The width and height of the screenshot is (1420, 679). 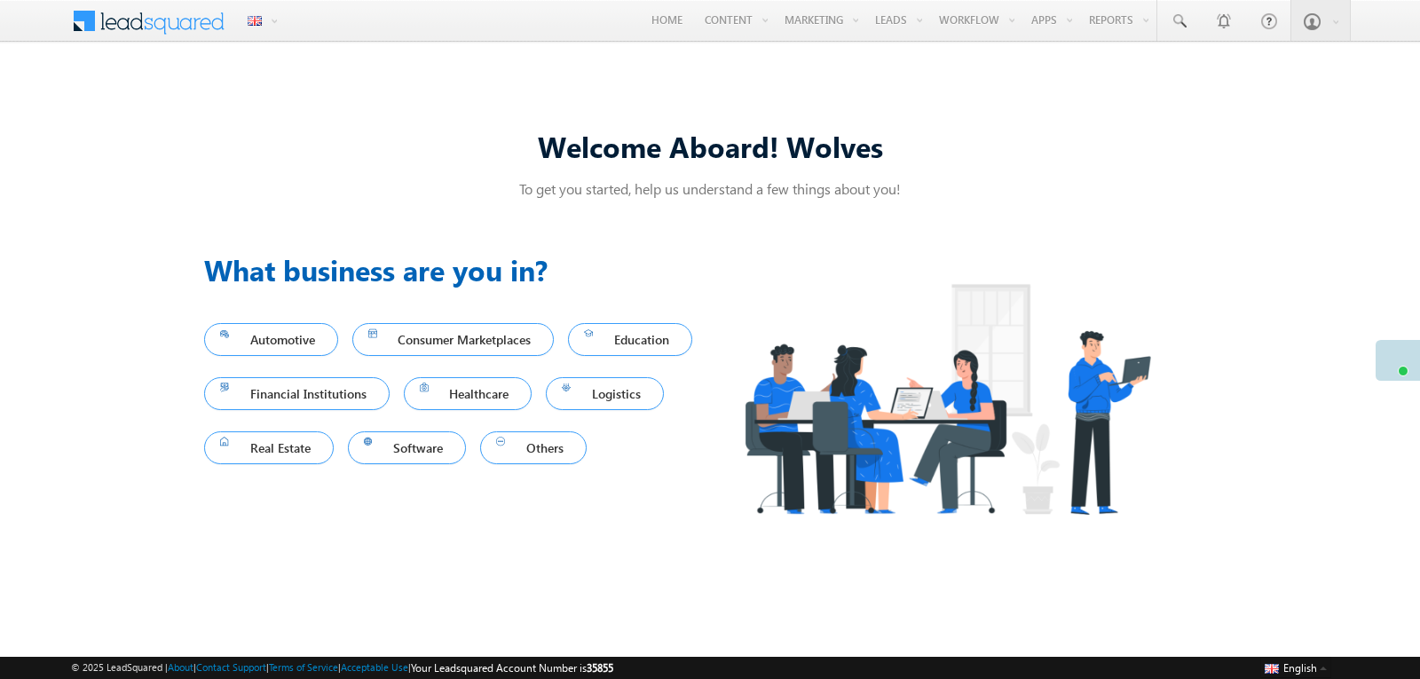 I want to click on h3: What business are you in?, so click(x=457, y=270).